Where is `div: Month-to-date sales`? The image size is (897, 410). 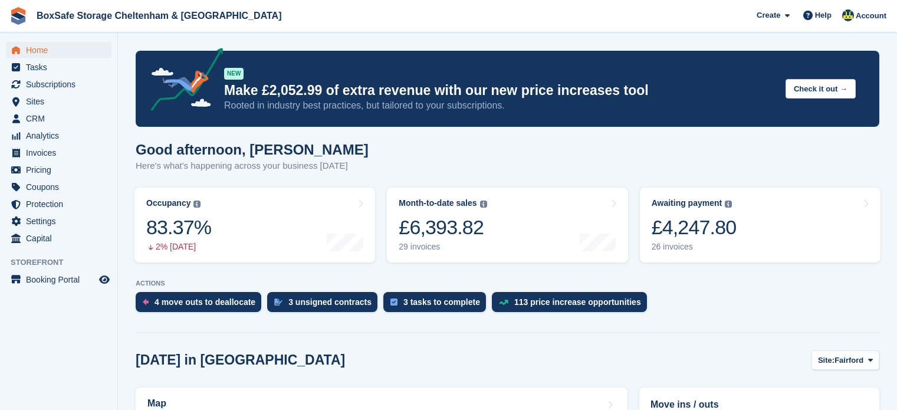 div: Month-to-date sales is located at coordinates (438, 203).